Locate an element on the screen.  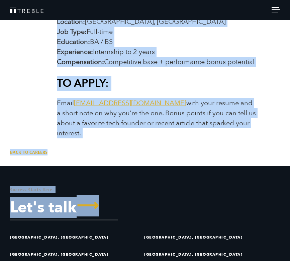
a: Treble Homepage is located at coordinates (145, 10).